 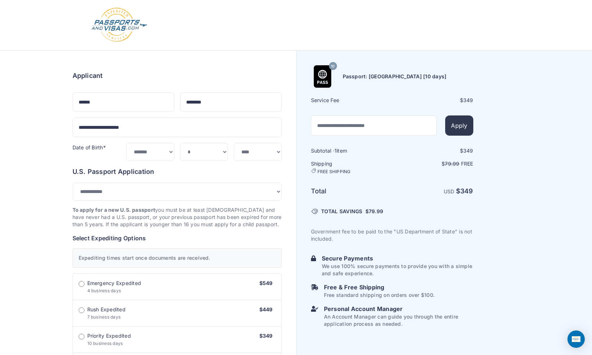 I want to click on h6: Shipping, so click(x=351, y=167).